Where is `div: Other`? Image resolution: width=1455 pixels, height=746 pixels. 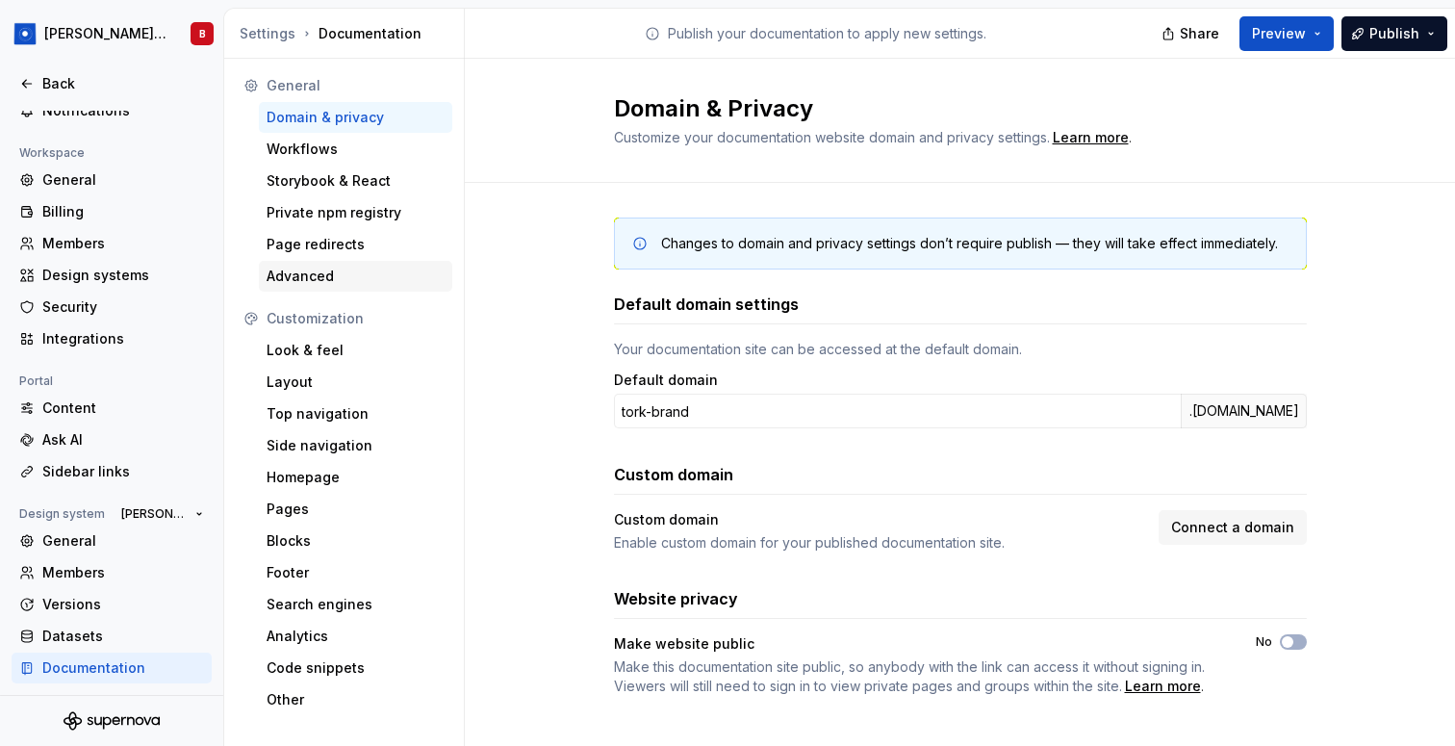
div: Other is located at coordinates (355, 699).